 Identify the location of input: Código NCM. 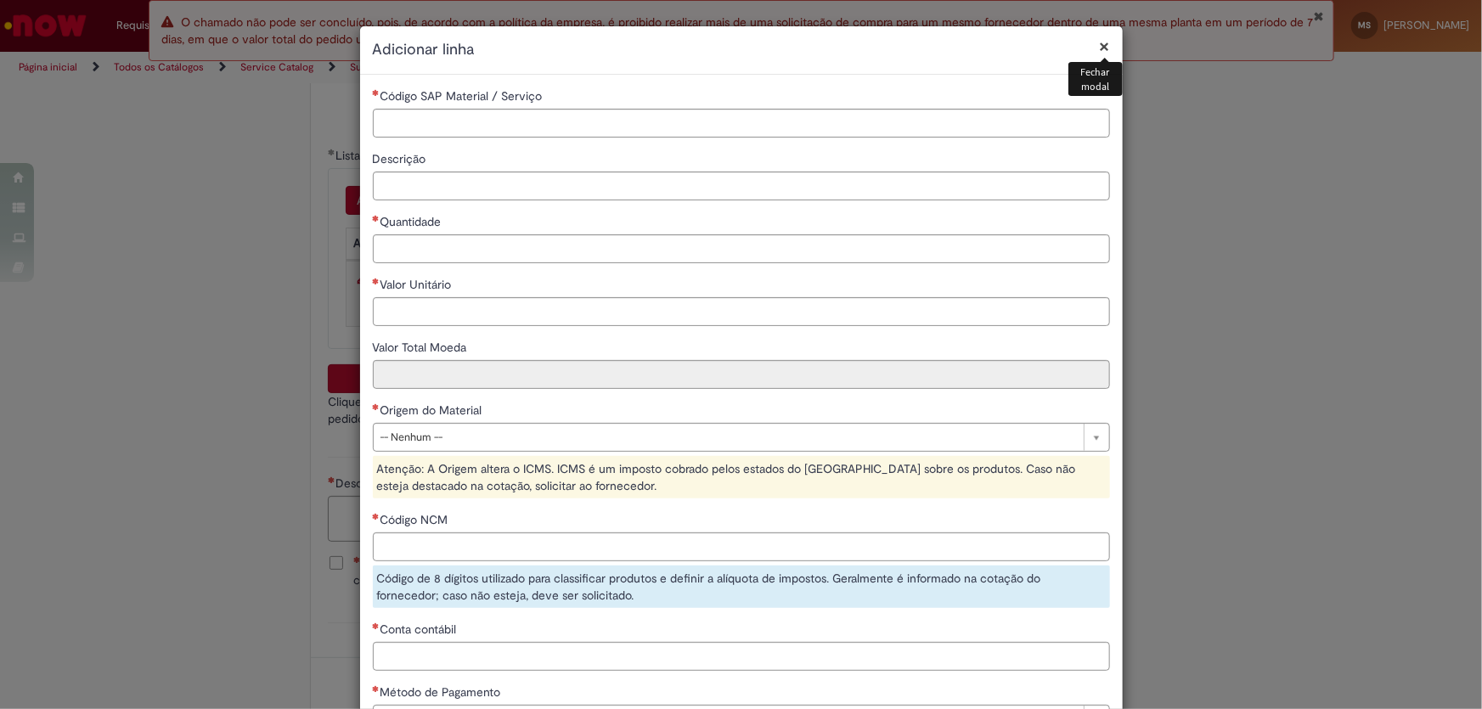
(741, 547).